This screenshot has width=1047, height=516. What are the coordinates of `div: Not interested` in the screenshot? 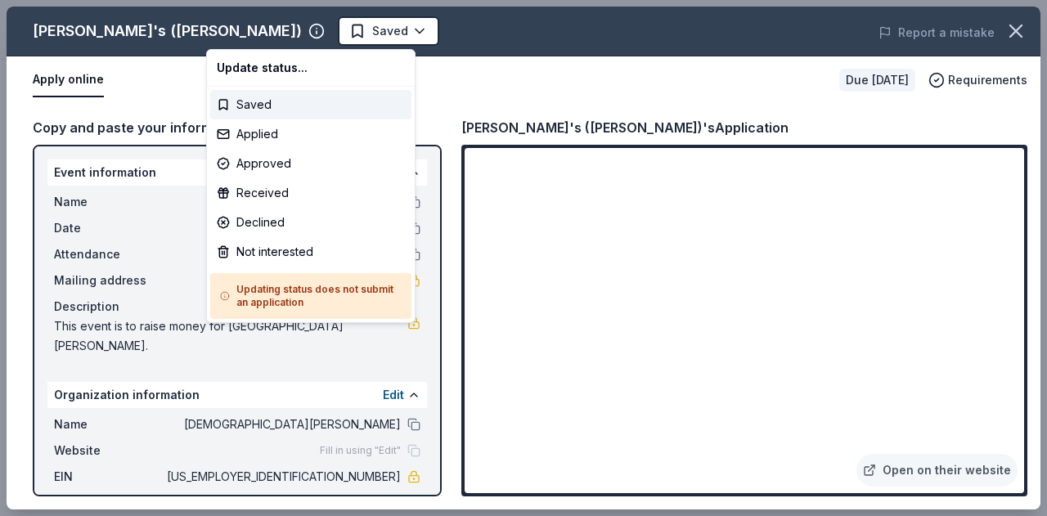 It's located at (311, 252).